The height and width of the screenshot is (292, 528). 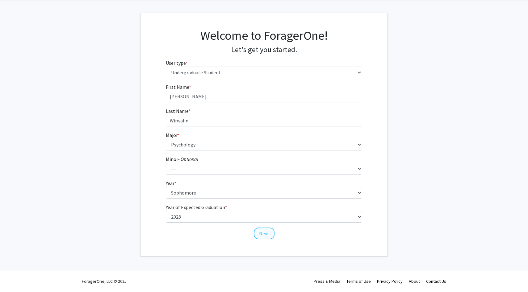 I want to click on span: Last Name, so click(x=177, y=111).